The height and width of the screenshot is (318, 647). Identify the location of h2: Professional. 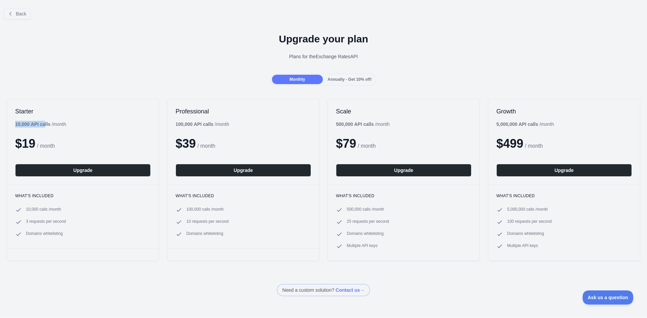
(243, 111).